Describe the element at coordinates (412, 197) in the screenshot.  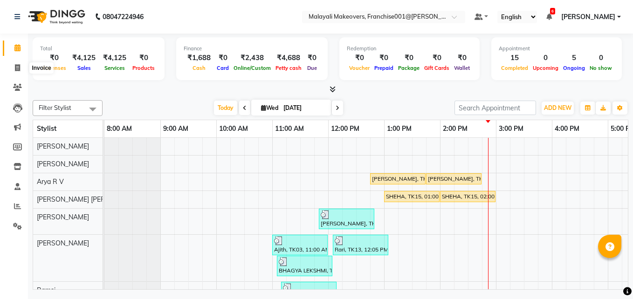
I see `div: SHEHA, TK15, 01:00 PM-02:00 PM, Highlighting (Per Streaks)` at that location.